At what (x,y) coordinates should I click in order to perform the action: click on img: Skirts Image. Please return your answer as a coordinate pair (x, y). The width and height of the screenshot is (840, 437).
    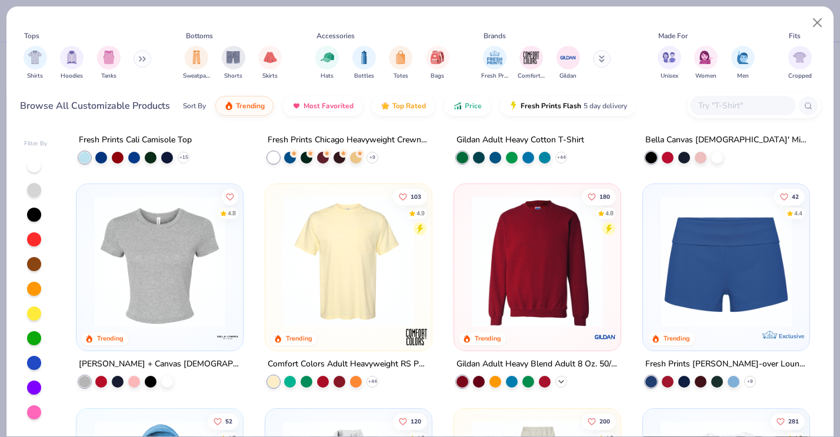
    Looking at the image, I should click on (270, 57).